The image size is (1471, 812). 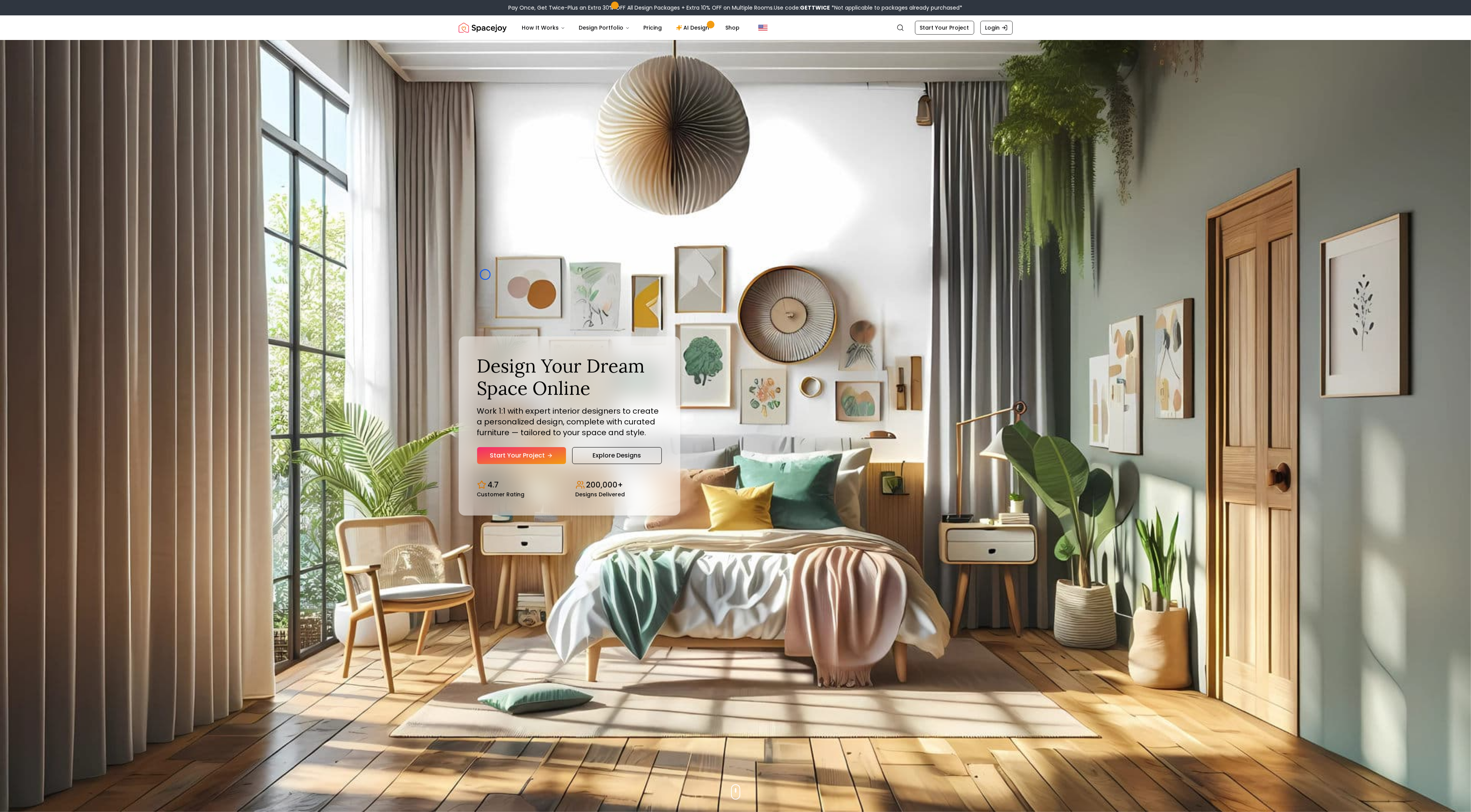 What do you see at coordinates (896, 8) in the screenshot?
I see `span: *Not applicable to packages already purchased*` at bounding box center [896, 8].